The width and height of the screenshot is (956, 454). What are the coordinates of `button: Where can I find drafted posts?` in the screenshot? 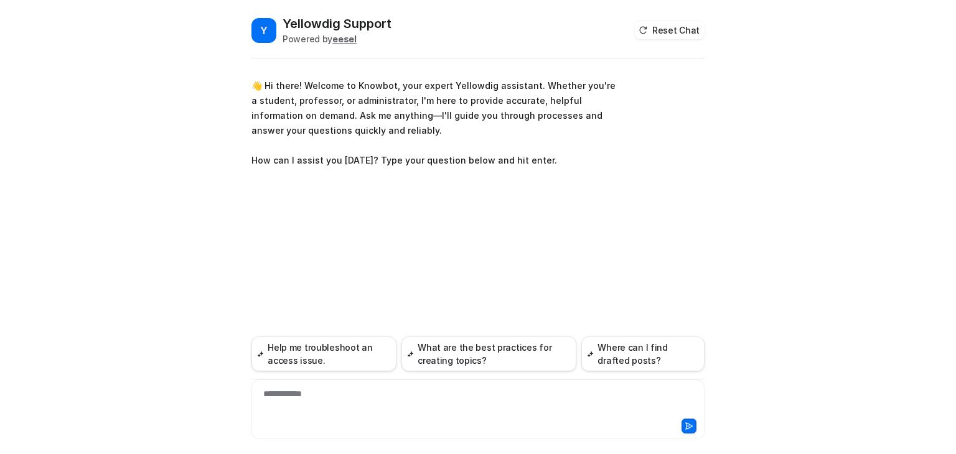 It's located at (643, 354).